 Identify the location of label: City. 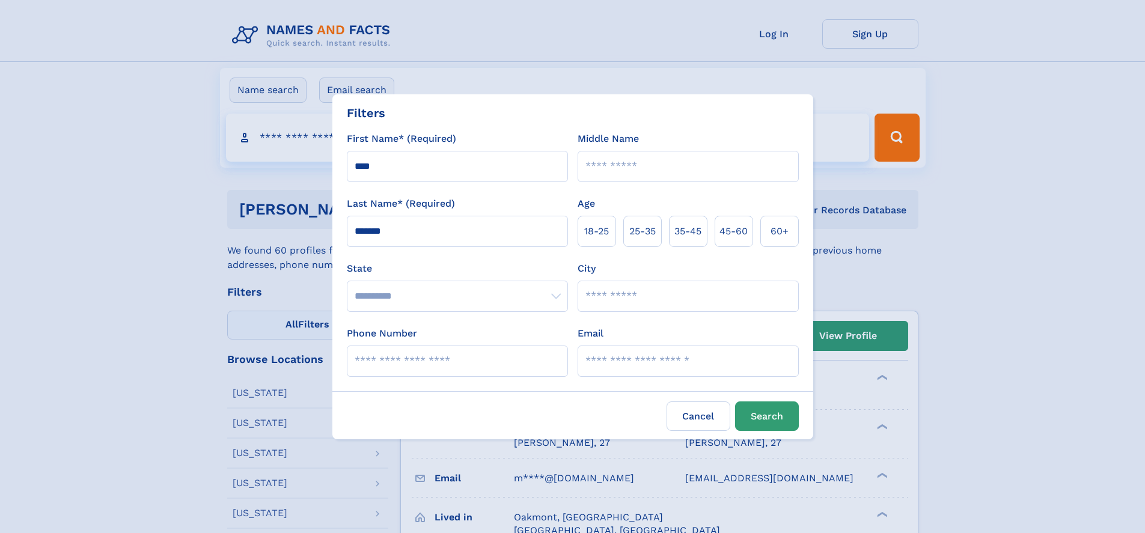
(587, 269).